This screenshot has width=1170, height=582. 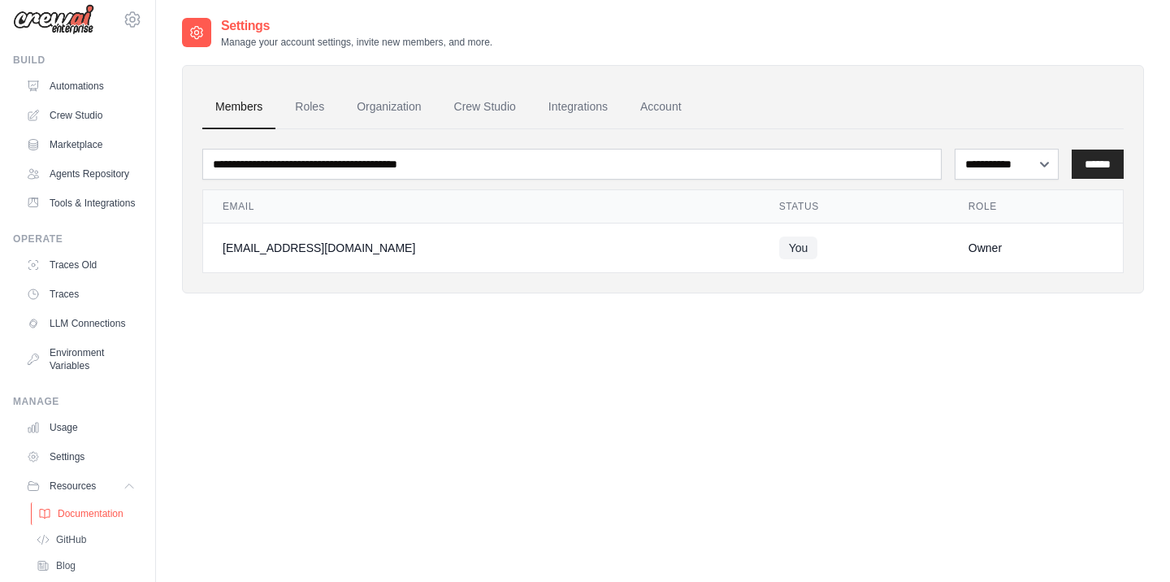 What do you see at coordinates (77, 239) in the screenshot?
I see `div: Operate` at bounding box center [77, 239].